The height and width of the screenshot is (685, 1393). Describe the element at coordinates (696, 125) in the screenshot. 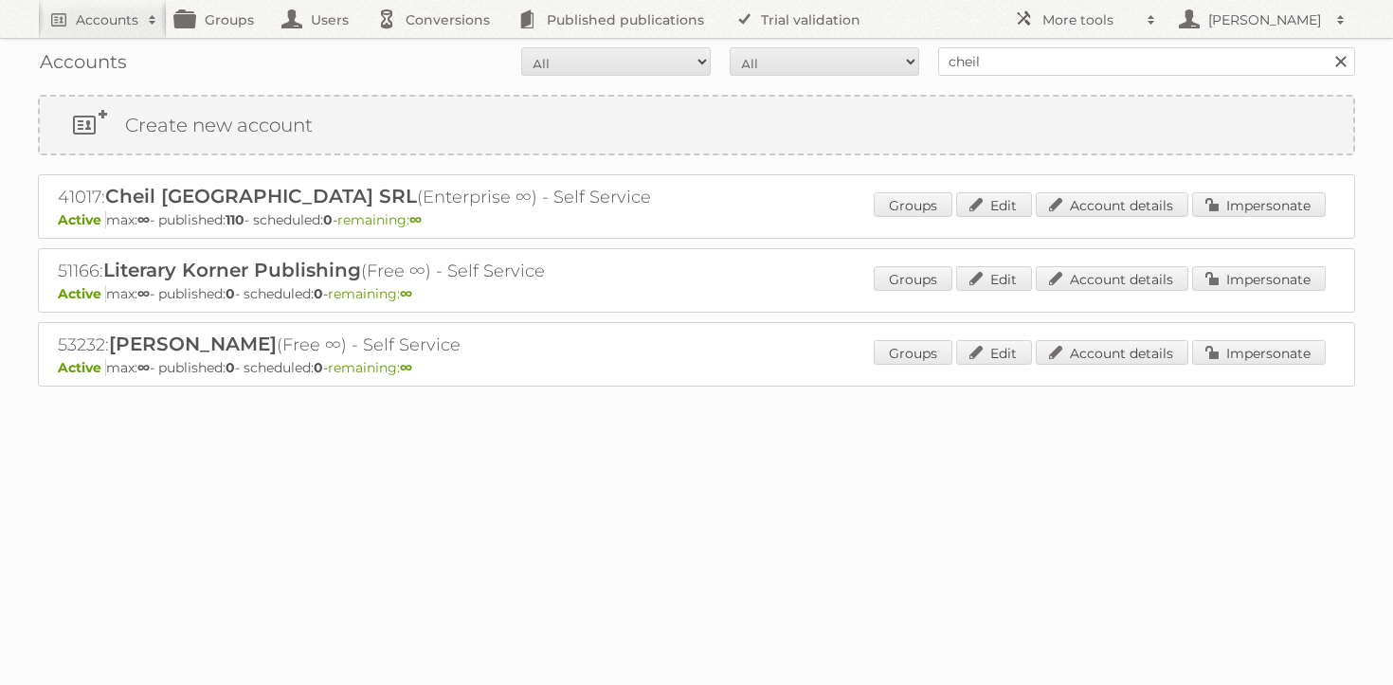

I see `a: Create new account` at that location.